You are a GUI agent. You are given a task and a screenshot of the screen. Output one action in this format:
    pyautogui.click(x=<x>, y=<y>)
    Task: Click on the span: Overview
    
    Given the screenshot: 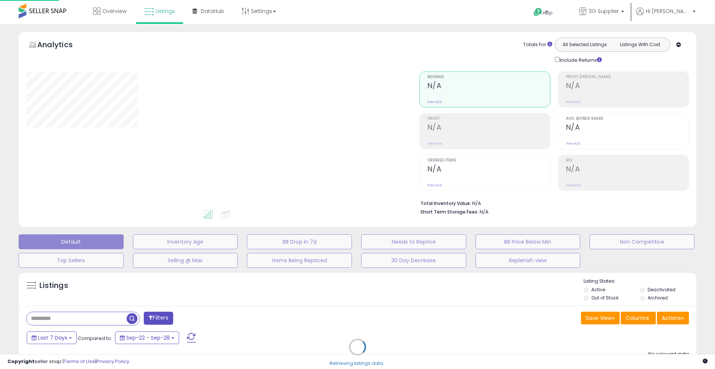 What is the action you would take?
    pyautogui.click(x=114, y=11)
    